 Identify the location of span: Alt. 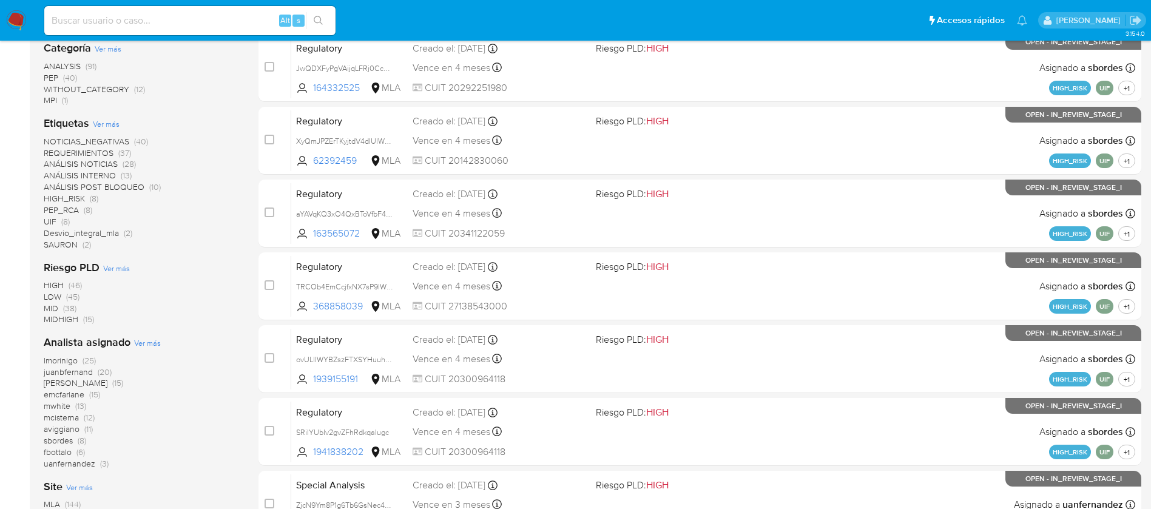
(285, 20).